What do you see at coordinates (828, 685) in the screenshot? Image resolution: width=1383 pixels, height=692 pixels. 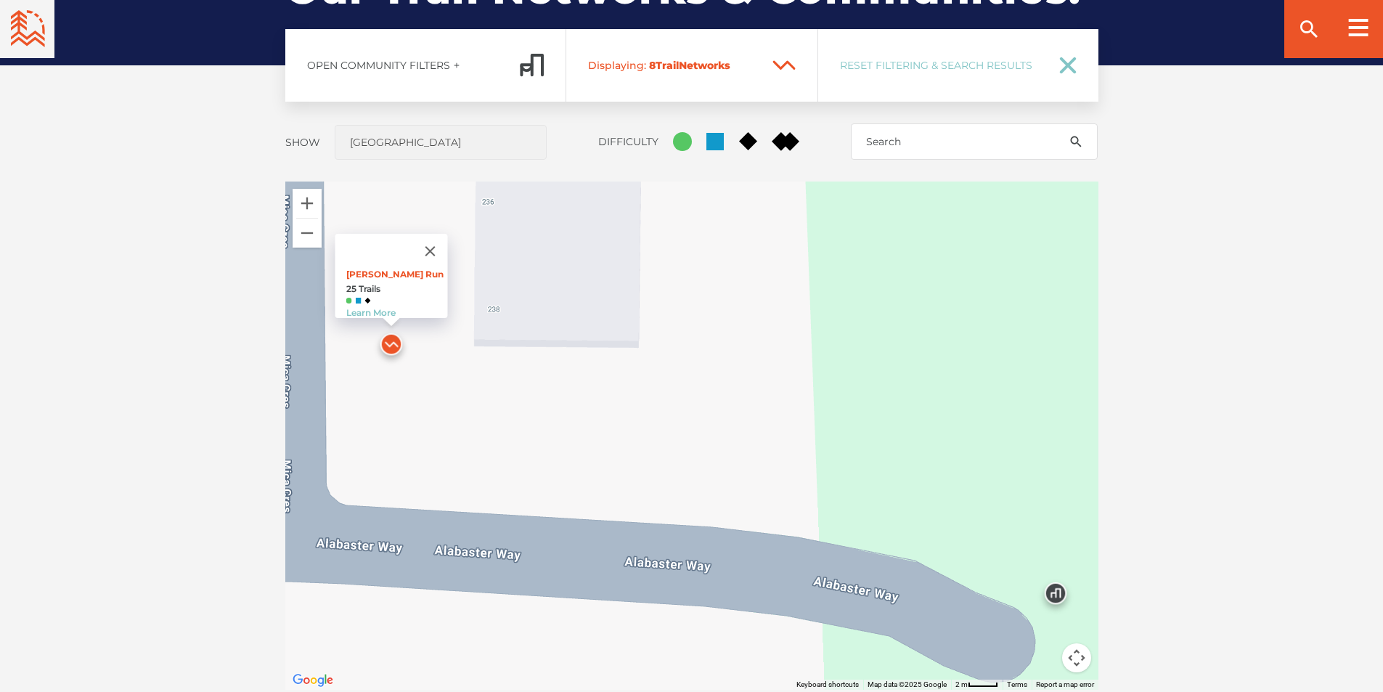 I see `button: Keyboard shortcuts` at bounding box center [828, 685].